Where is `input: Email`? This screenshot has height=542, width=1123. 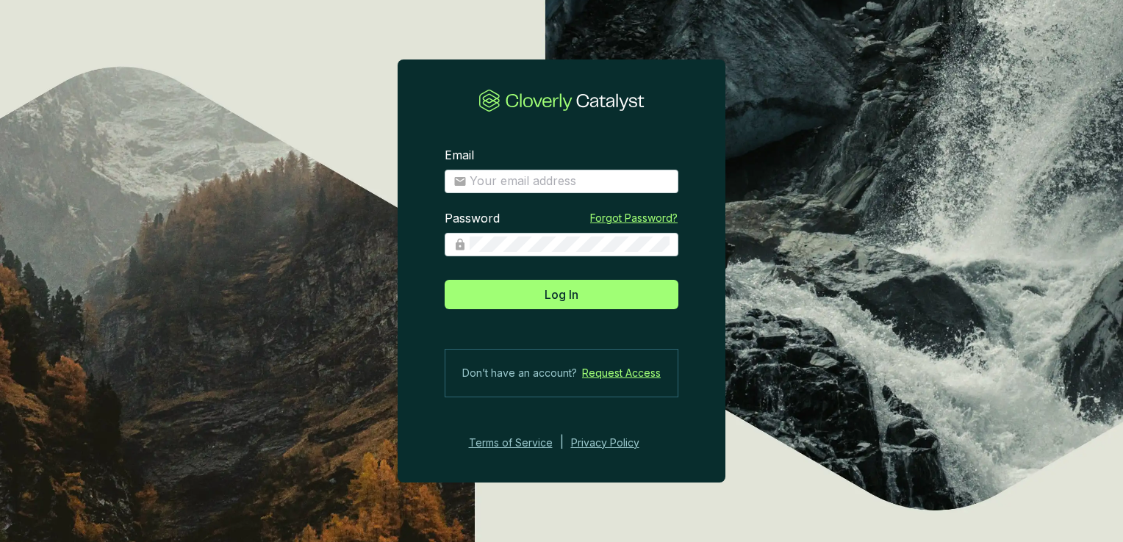
input: Email is located at coordinates (569, 181).